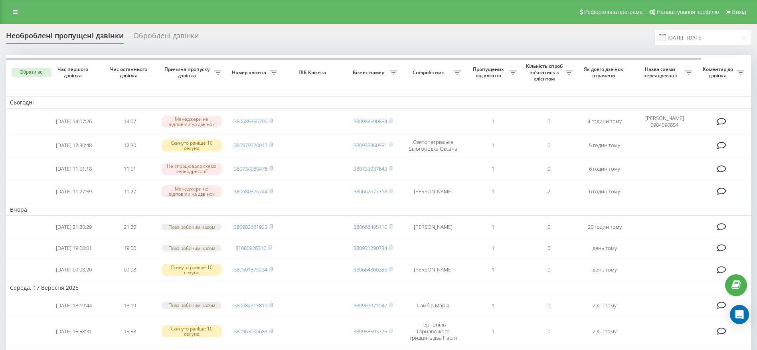  Describe the element at coordinates (370, 191) in the screenshot. I see `a: 380662677718` at that location.